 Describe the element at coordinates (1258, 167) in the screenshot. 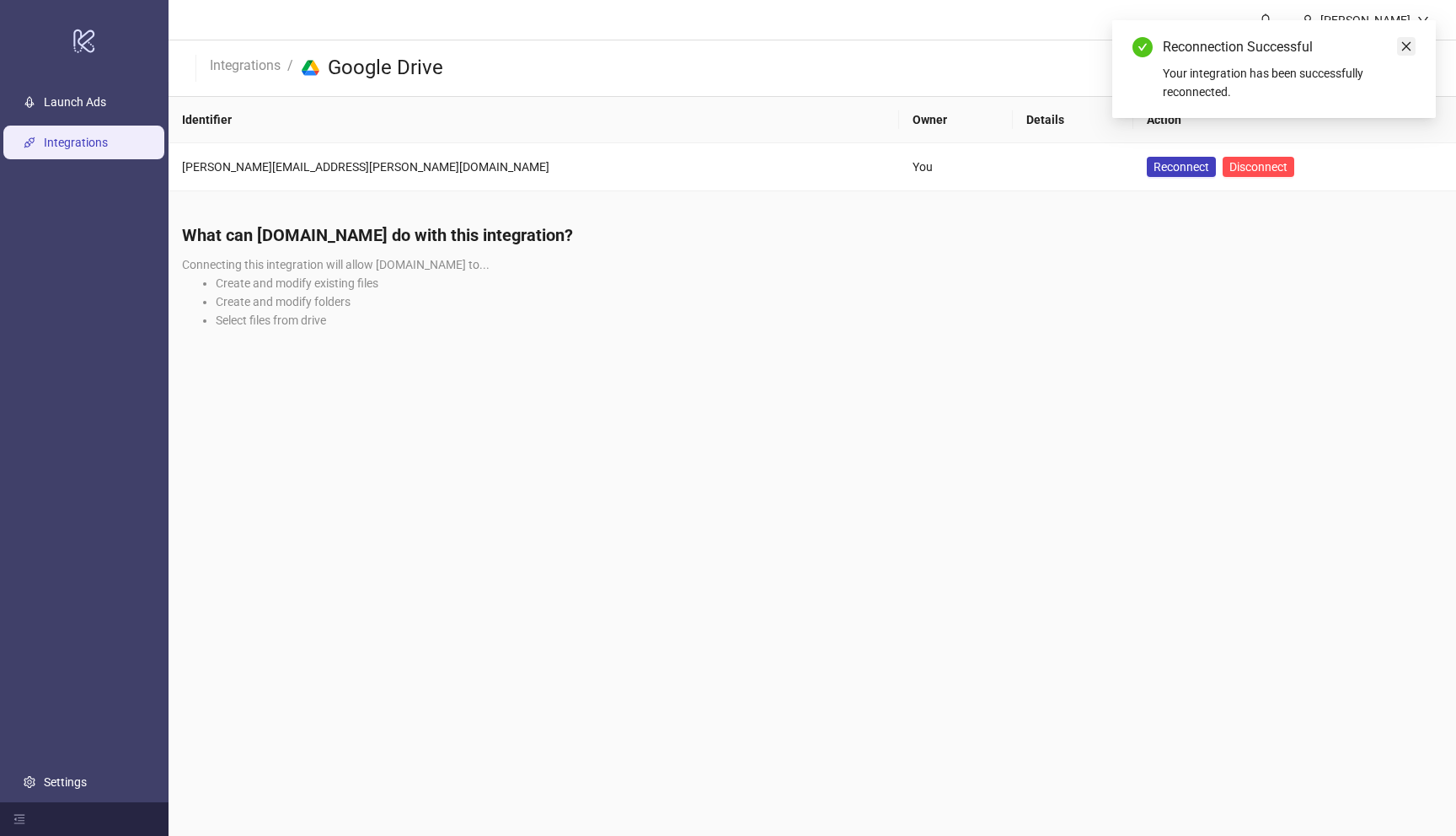

I see `span: Disconnect` at that location.